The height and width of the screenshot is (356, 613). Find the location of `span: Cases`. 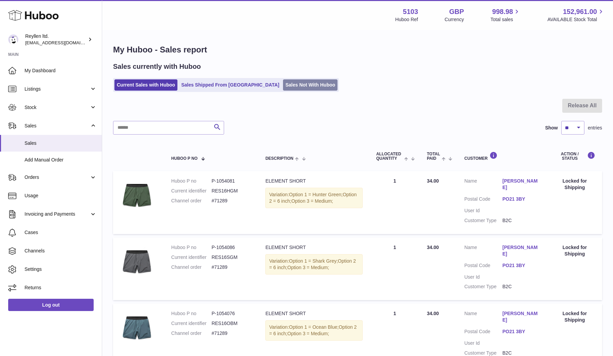

span: Cases is located at coordinates (61, 232).